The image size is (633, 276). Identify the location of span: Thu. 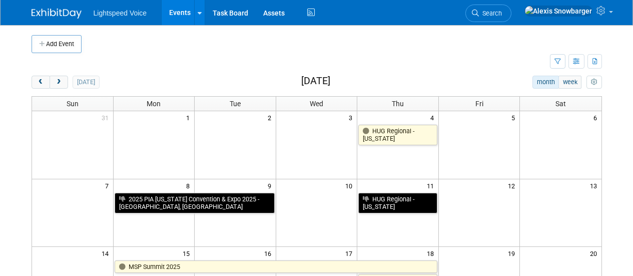
(398, 104).